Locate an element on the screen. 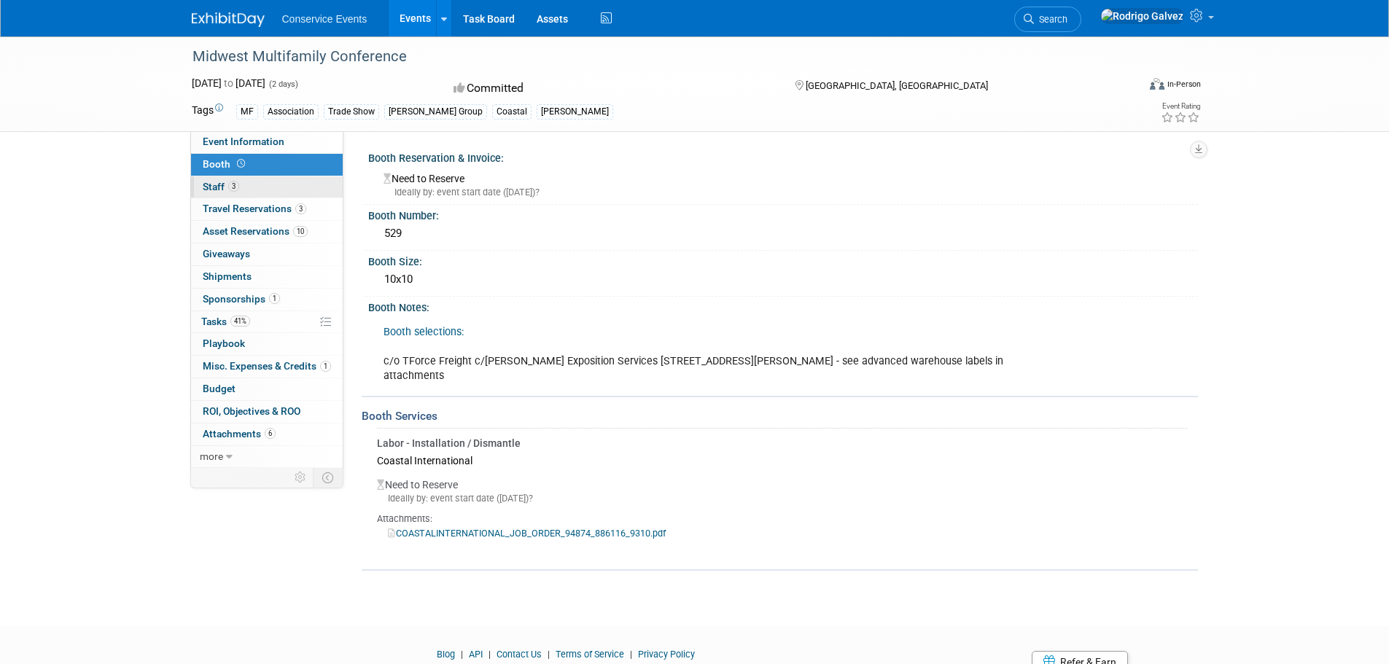  span: 6 is located at coordinates (270, 433).